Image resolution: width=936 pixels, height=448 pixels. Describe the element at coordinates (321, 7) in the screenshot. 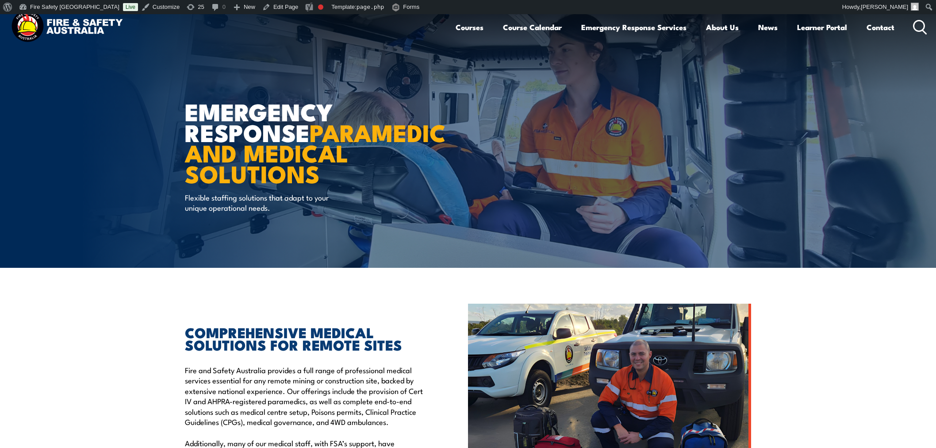

I see `div: Focus keyphrase not set` at that location.